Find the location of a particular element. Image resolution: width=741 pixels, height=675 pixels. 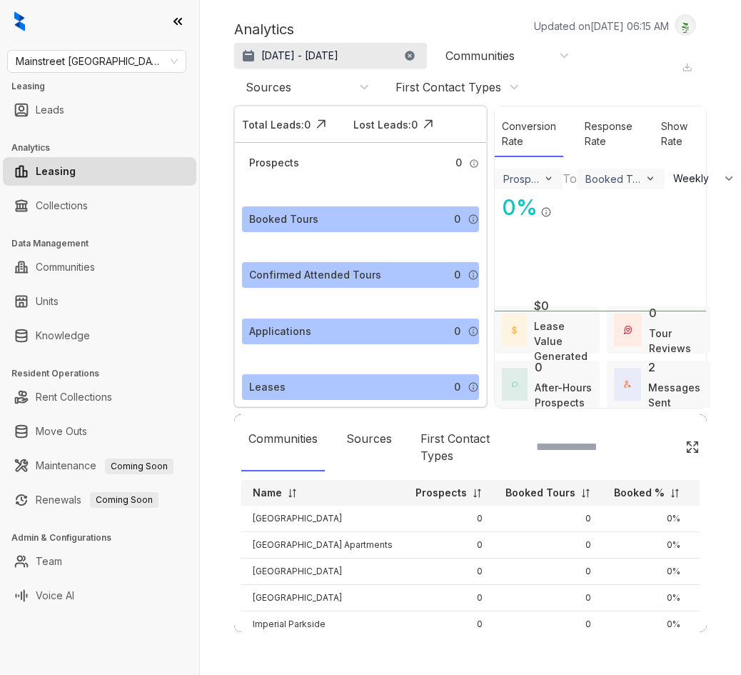

a: Communities is located at coordinates (65, 267).